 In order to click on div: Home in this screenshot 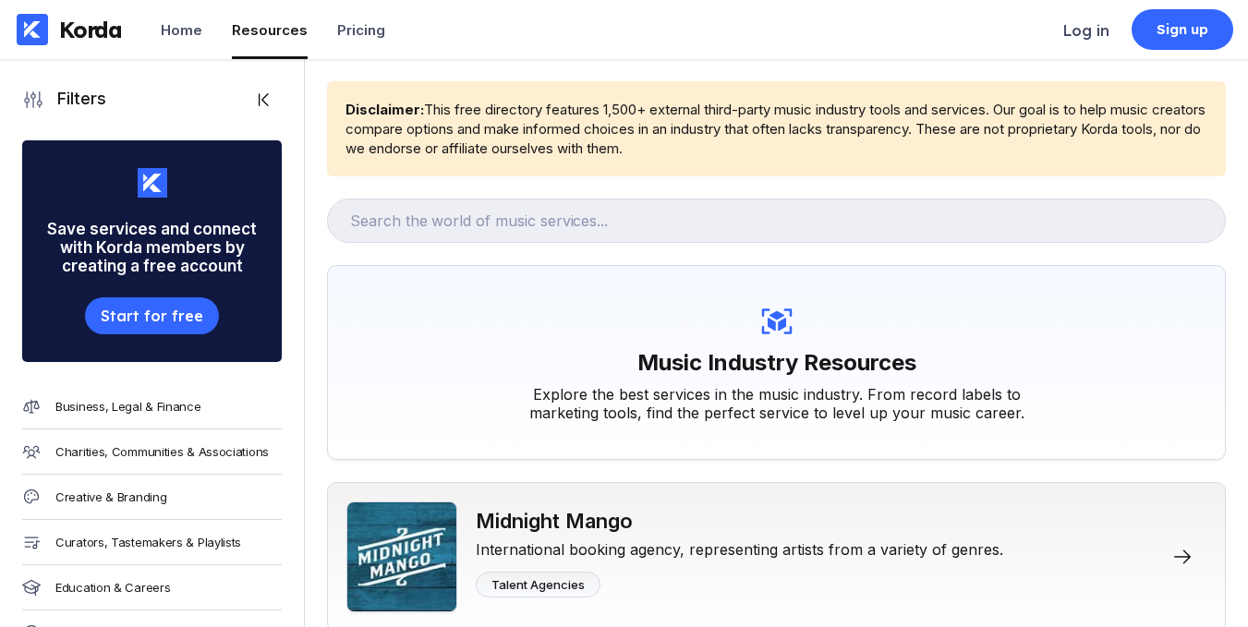, I will do `click(181, 30)`.